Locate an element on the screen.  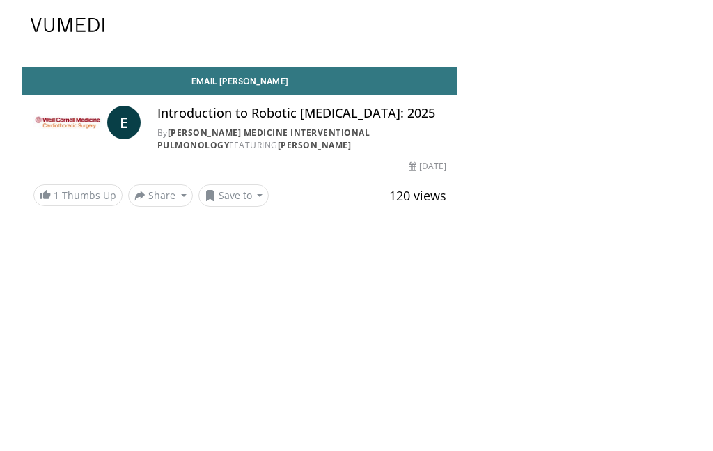
span: 120 views is located at coordinates (418, 196).